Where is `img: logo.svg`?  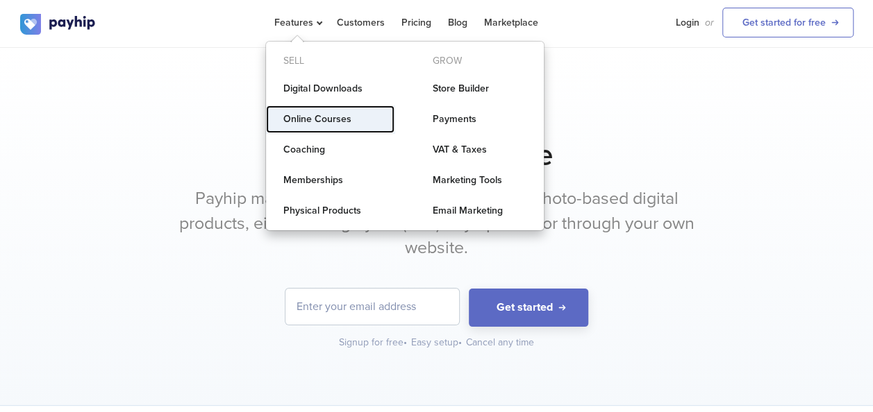 img: logo.svg is located at coordinates (58, 24).